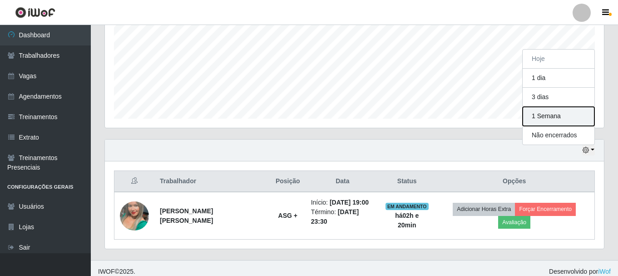 The image size is (618, 276). Describe the element at coordinates (342, 181) in the screenshot. I see `th: Data` at that location.